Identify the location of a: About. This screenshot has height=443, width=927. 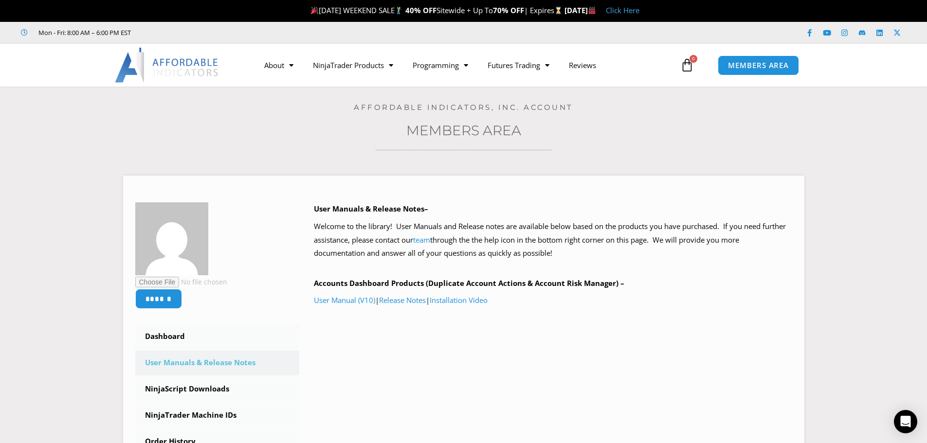
(279, 65).